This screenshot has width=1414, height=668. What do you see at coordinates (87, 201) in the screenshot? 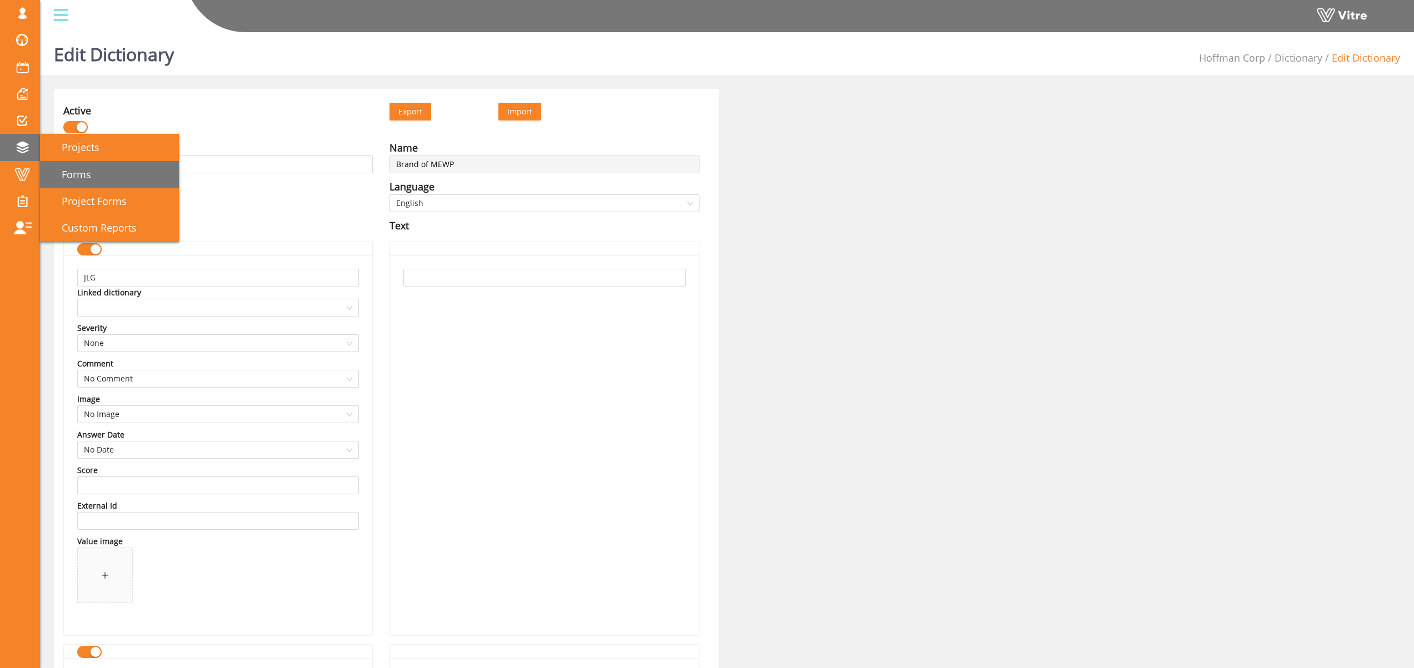
I see `span: Project Forms` at bounding box center [87, 201].